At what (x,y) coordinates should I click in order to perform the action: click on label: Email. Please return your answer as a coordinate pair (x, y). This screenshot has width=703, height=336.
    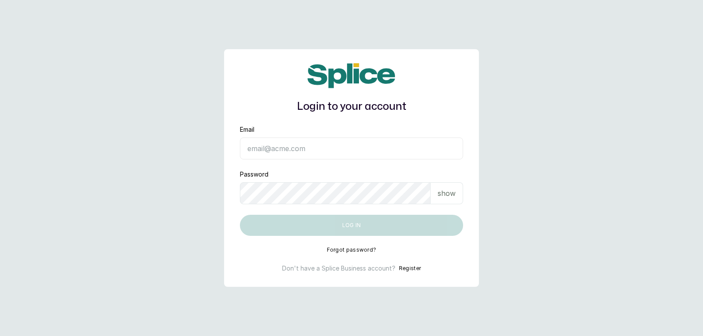
    Looking at the image, I should click on (247, 130).